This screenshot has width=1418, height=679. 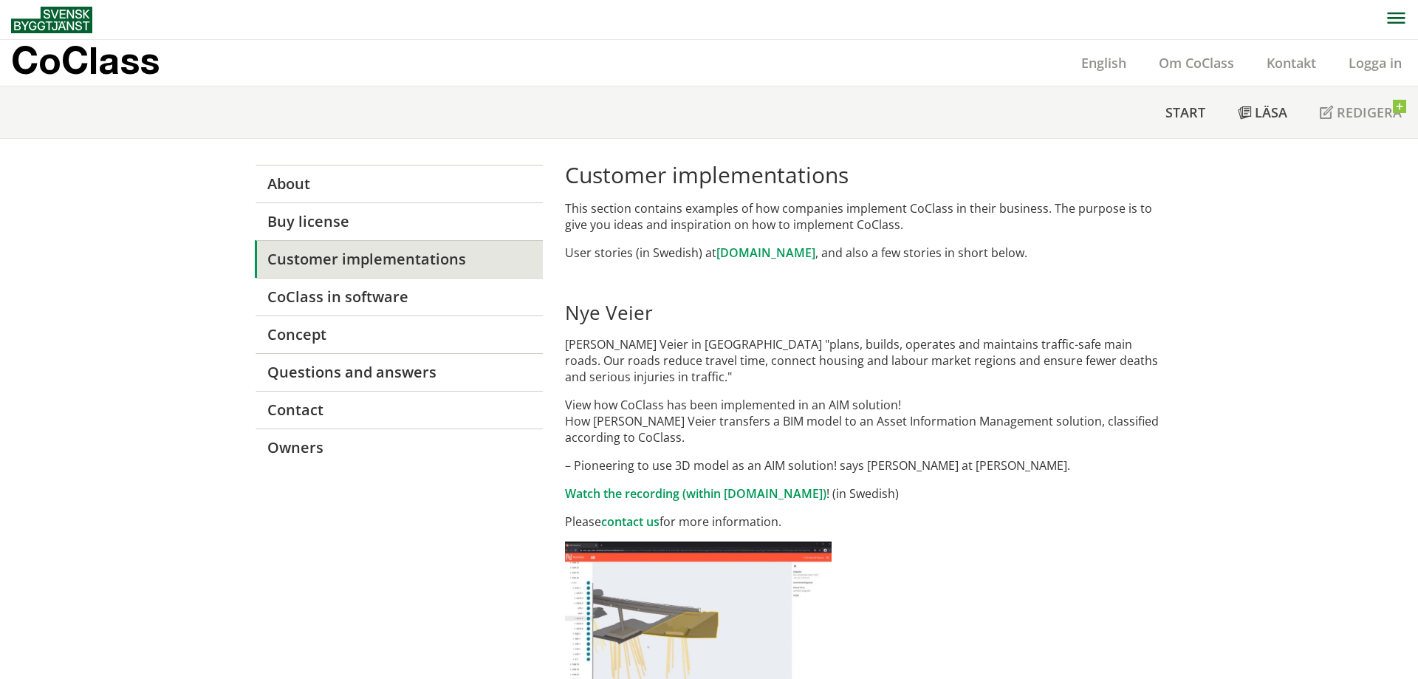 What do you see at coordinates (398, 447) in the screenshot?
I see `a: Owners` at bounding box center [398, 447].